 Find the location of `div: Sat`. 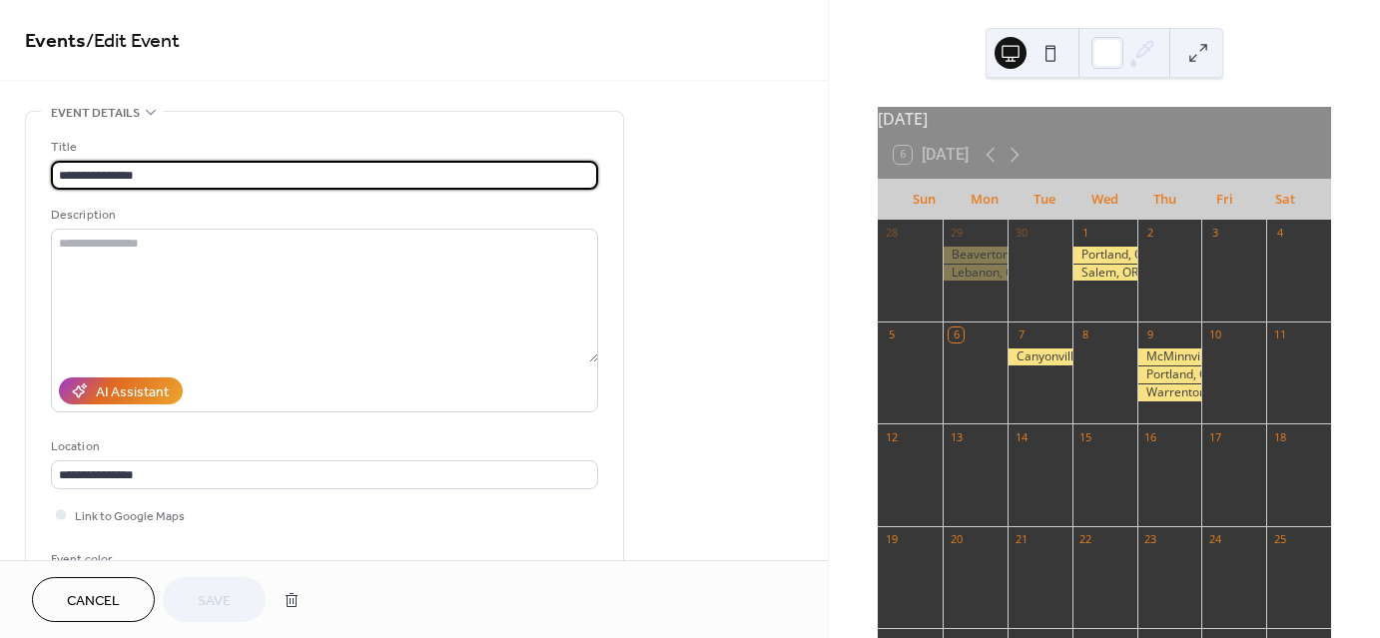

div: Sat is located at coordinates (1285, 200).